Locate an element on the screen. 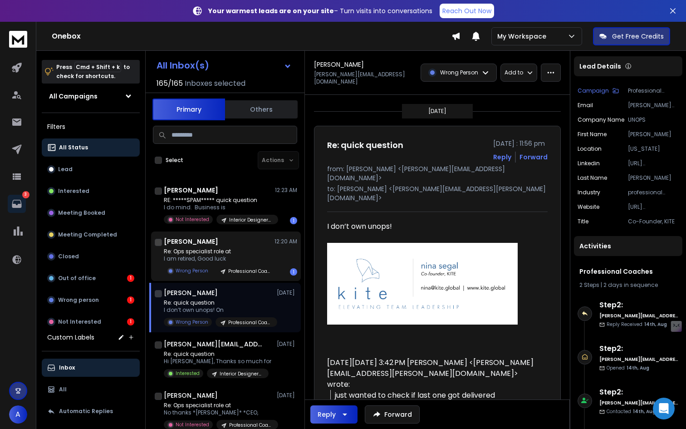 The height and width of the screenshot is (429, 686). div: Open Intercom Messenger is located at coordinates (664, 408).